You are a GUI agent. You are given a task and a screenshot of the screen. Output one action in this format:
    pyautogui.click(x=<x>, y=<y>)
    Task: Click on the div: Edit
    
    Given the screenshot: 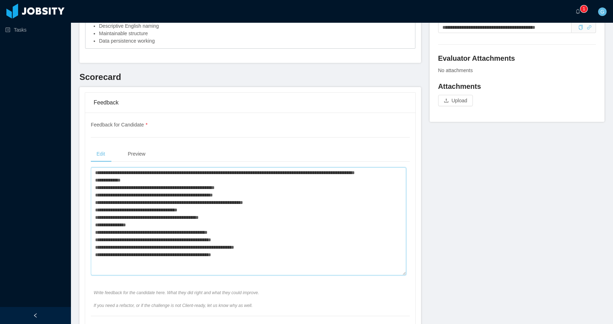 What is the action you would take?
    pyautogui.click(x=101, y=154)
    